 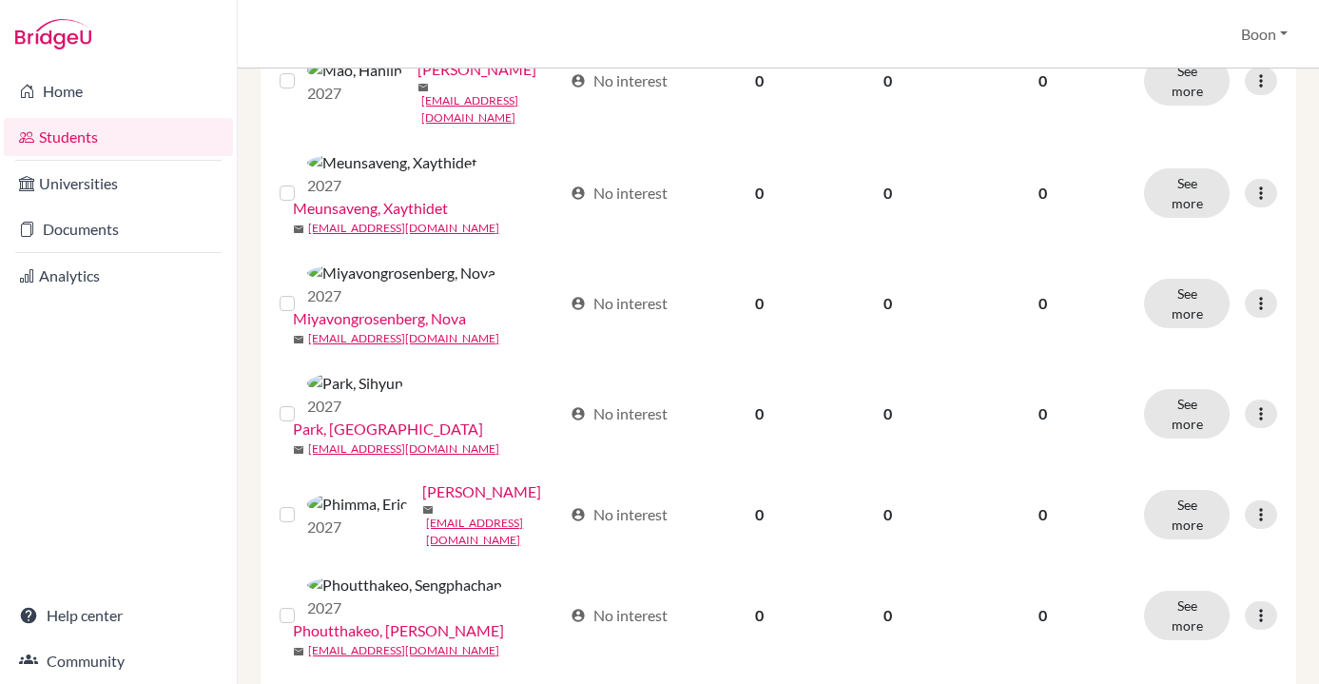 I want to click on a: Help center, so click(x=118, y=615).